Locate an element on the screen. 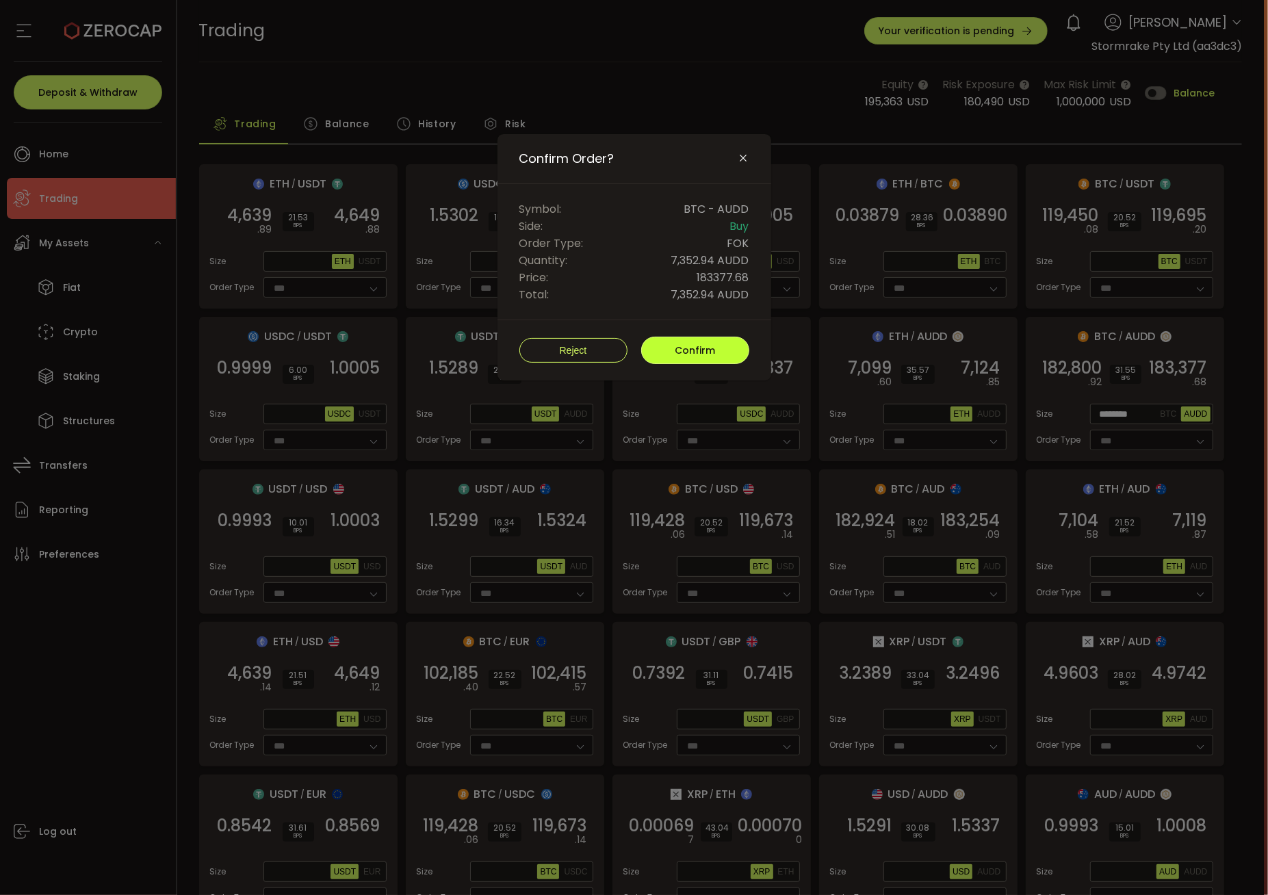 The image size is (1268, 895). span: FOK is located at coordinates (739, 243).